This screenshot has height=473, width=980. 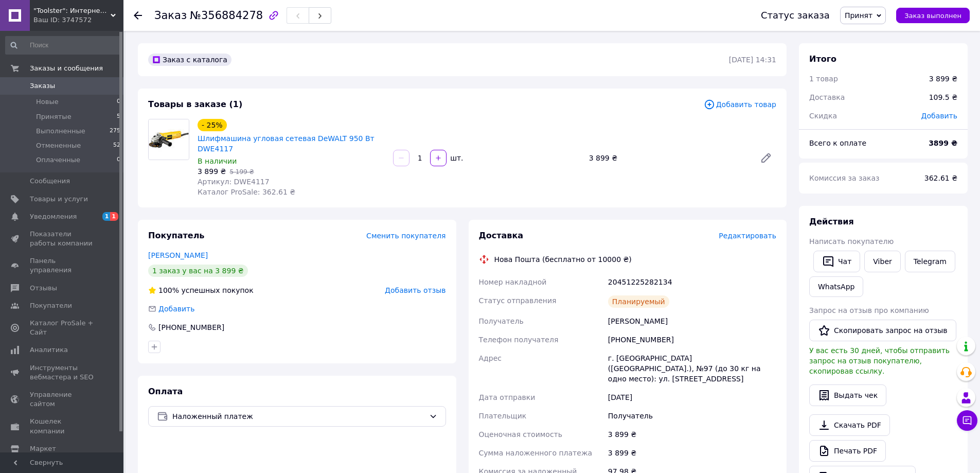 What do you see at coordinates (933, 15) in the screenshot?
I see `button: Заказ выполнен` at bounding box center [933, 15].